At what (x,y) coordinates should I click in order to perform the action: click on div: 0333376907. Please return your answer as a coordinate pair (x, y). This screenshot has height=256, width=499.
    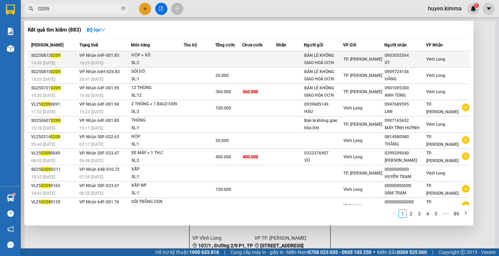
    Looking at the image, I should click on (323, 153).